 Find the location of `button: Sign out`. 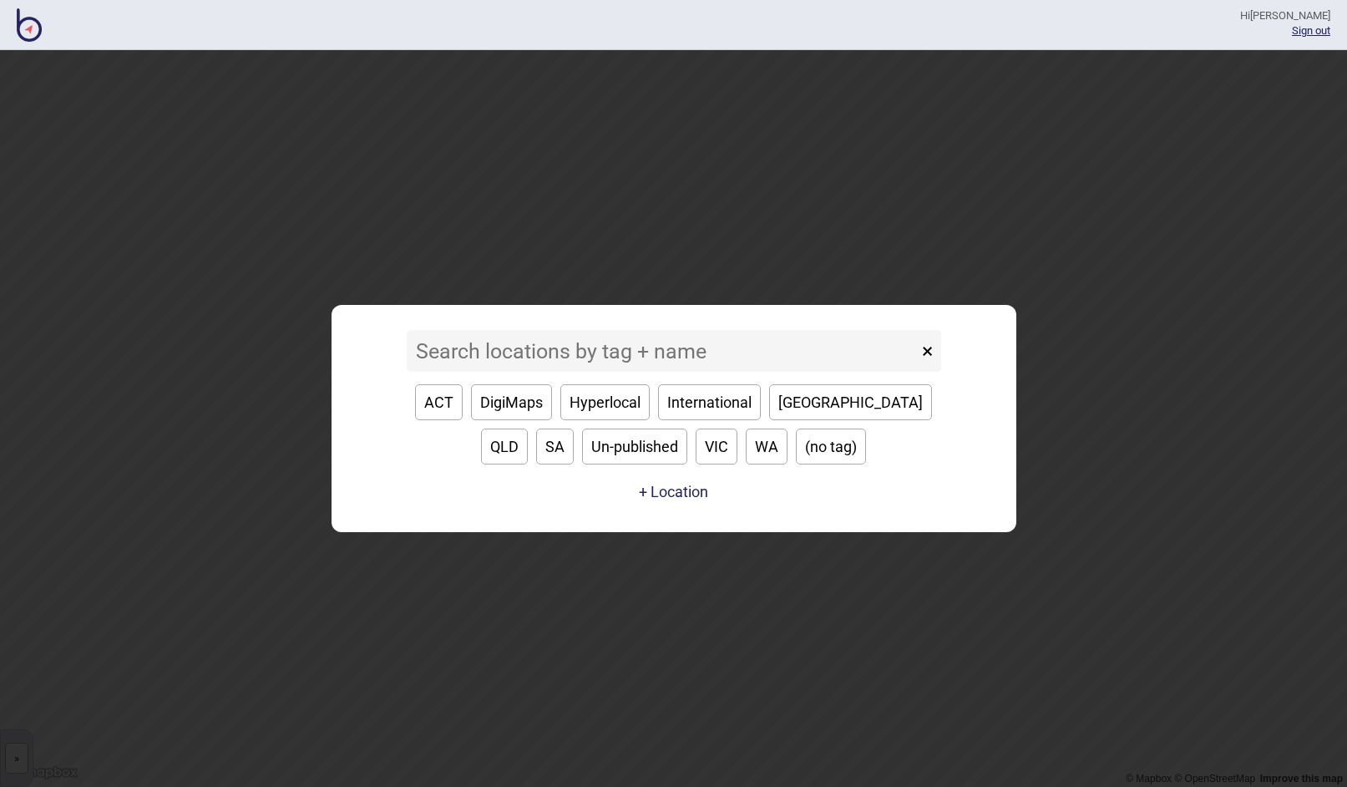

button: Sign out is located at coordinates (1311, 30).